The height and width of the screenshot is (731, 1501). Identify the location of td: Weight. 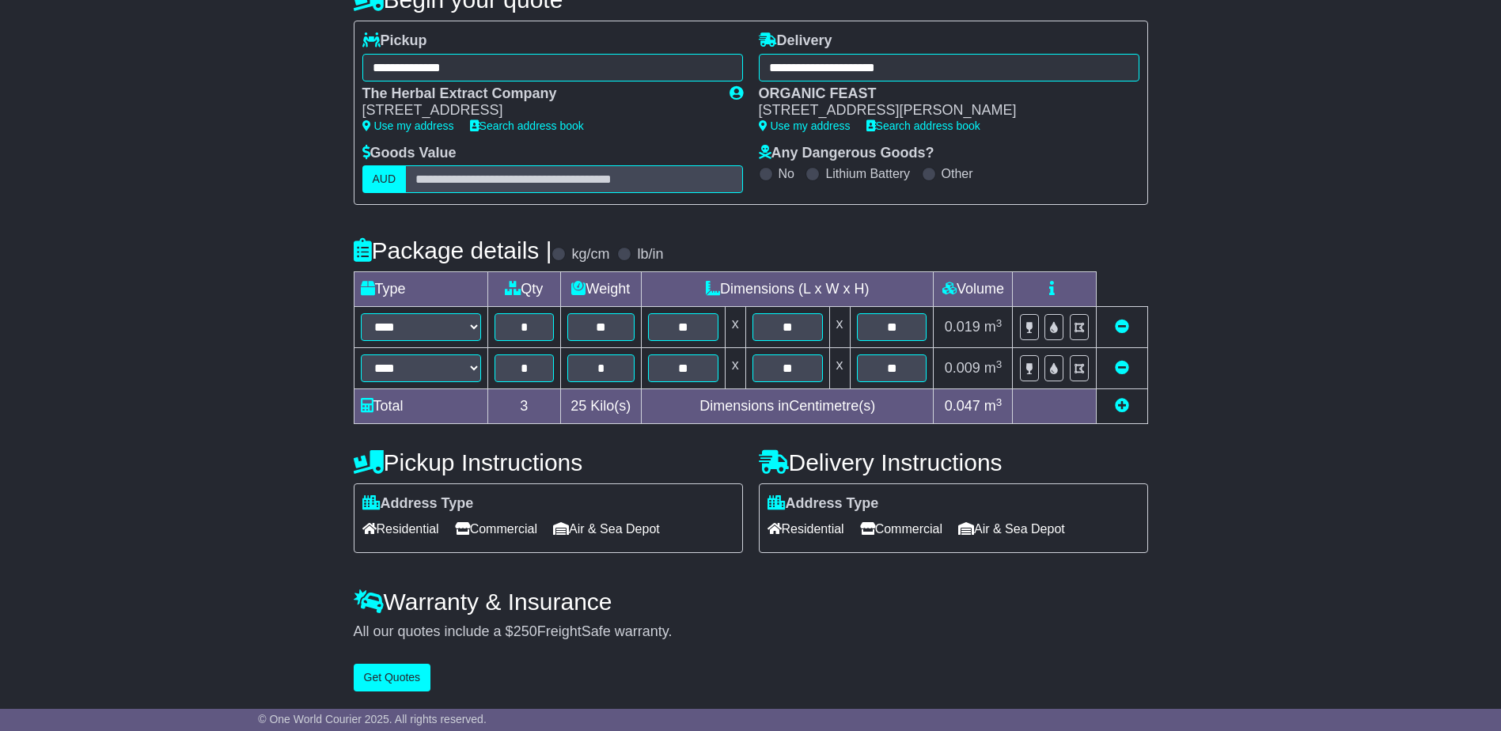
(601, 290).